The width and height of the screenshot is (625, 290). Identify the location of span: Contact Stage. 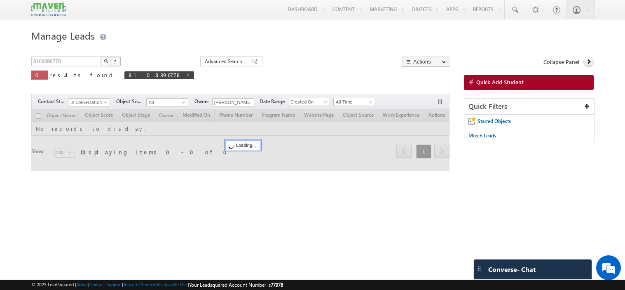
(53, 101).